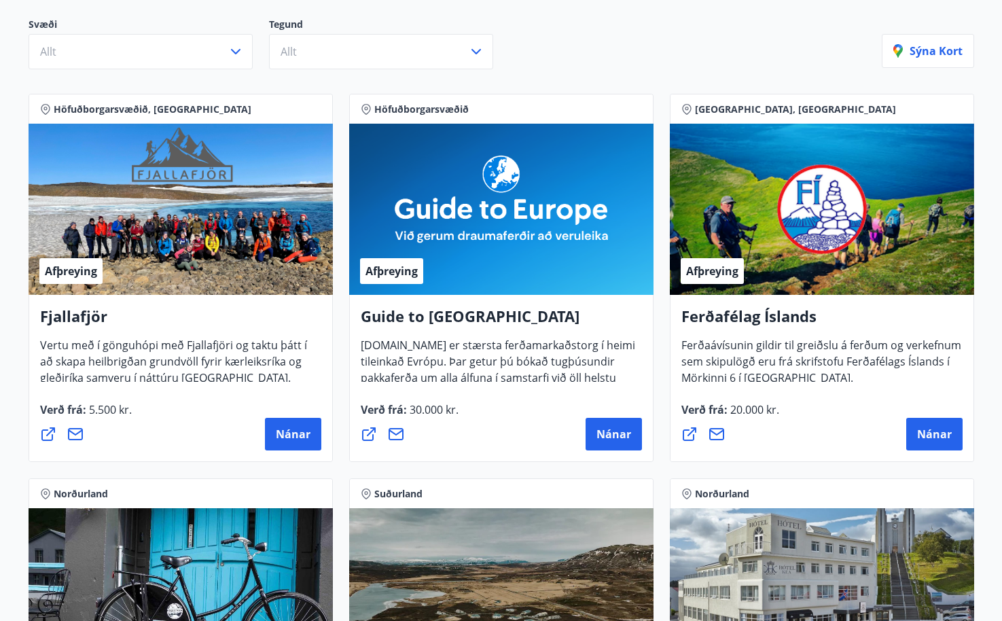 This screenshot has height=621, width=1002. I want to click on h4: Fjallafjör, so click(181, 321).